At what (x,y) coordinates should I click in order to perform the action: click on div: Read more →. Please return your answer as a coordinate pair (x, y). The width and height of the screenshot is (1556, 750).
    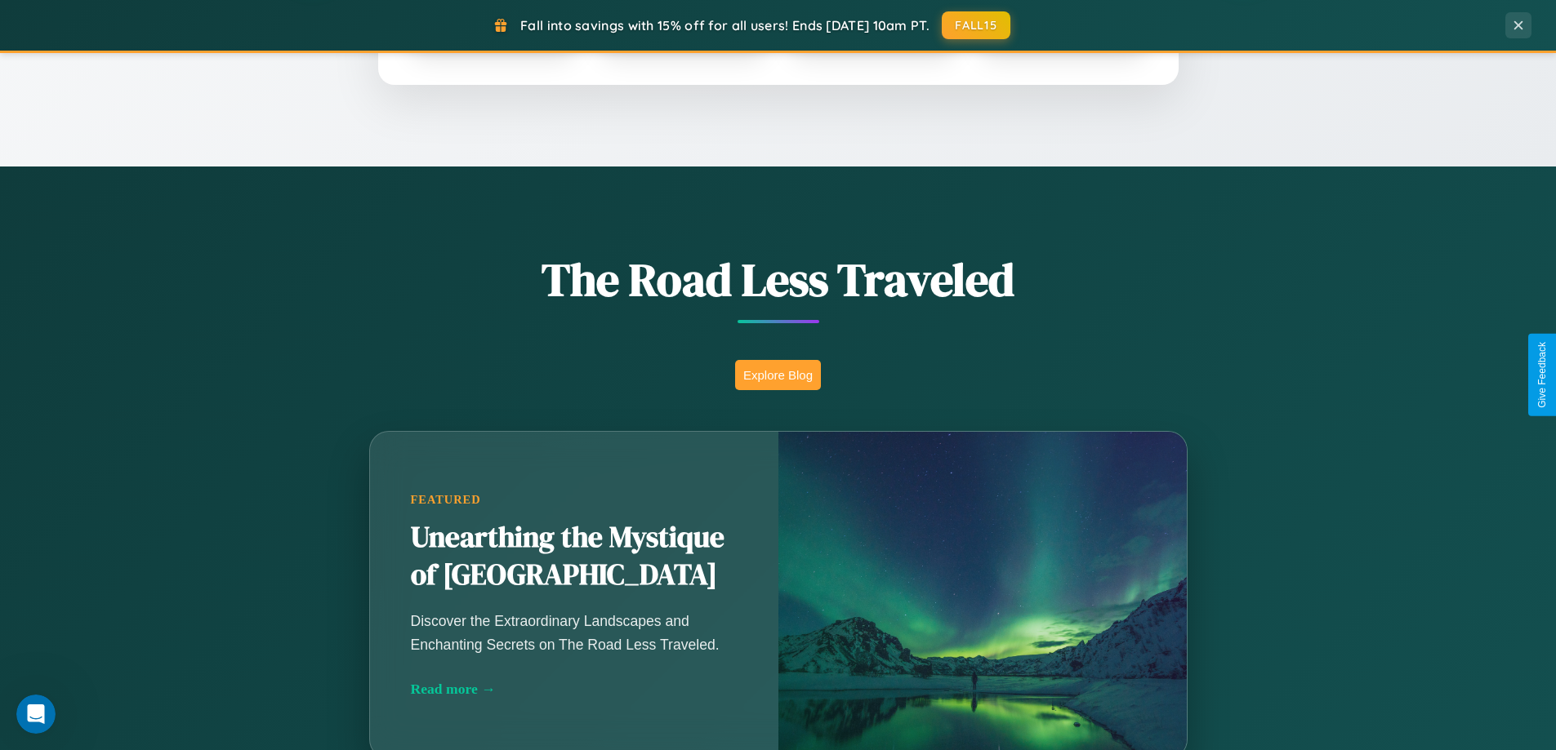
    Looking at the image, I should click on (574, 689).